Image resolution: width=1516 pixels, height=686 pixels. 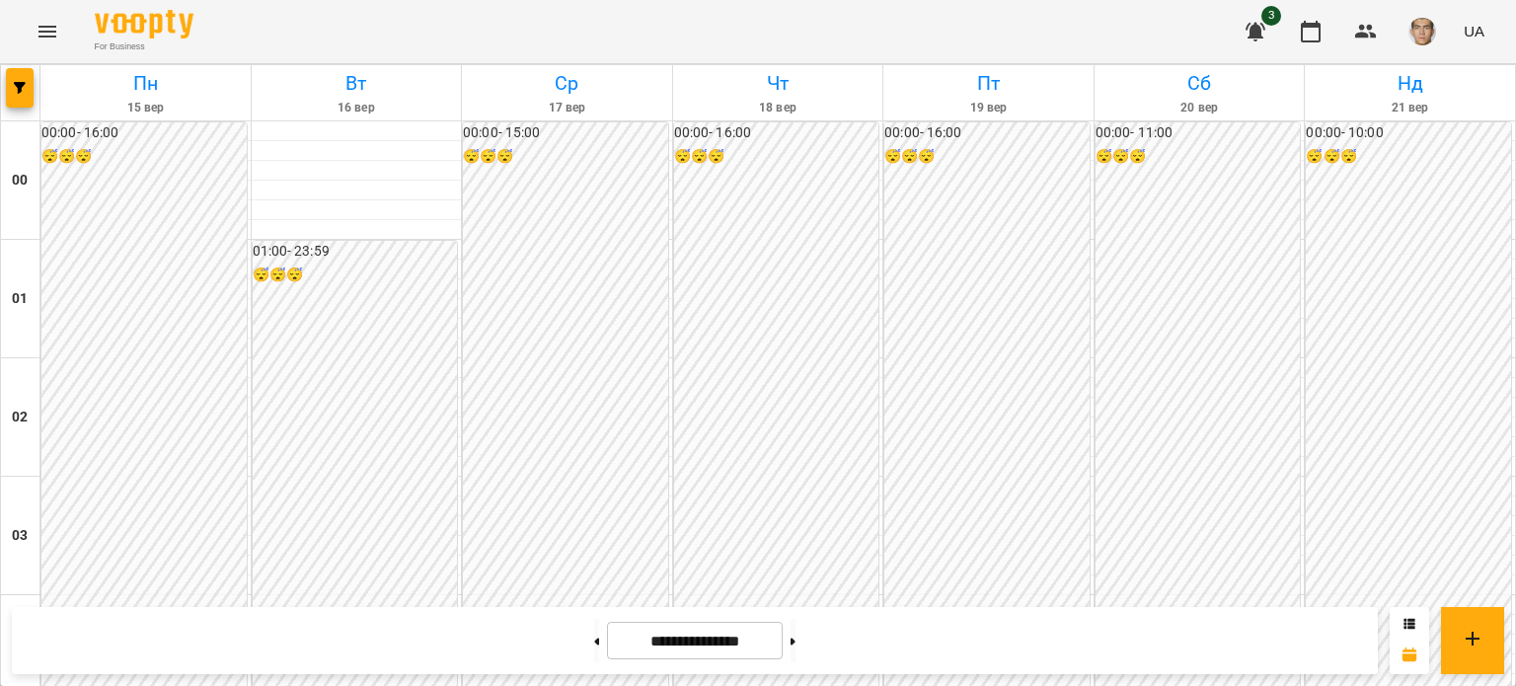 What do you see at coordinates (1422, 32) in the screenshot?
I see `img: 290265f4fa403245e7fea1740f973bad.jpg` at bounding box center [1422, 32].